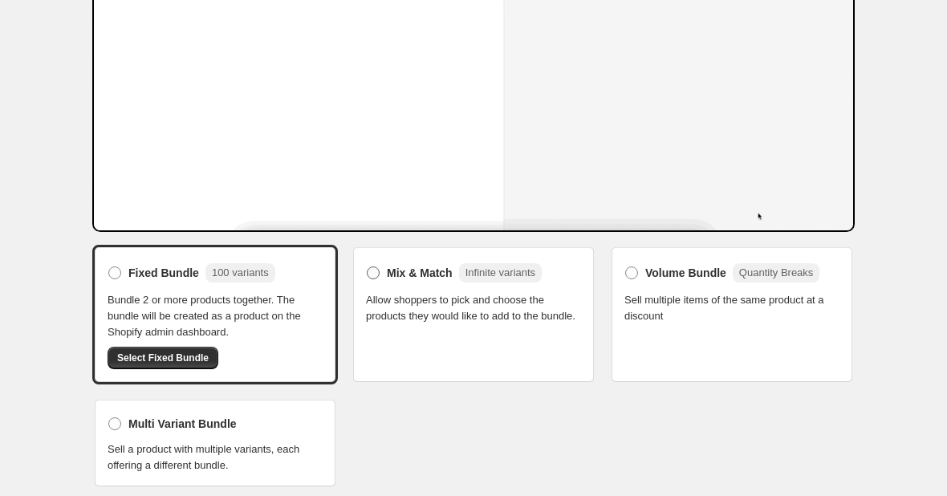 This screenshot has width=947, height=496. What do you see at coordinates (685, 273) in the screenshot?
I see `span: Volume Bundle` at bounding box center [685, 273].